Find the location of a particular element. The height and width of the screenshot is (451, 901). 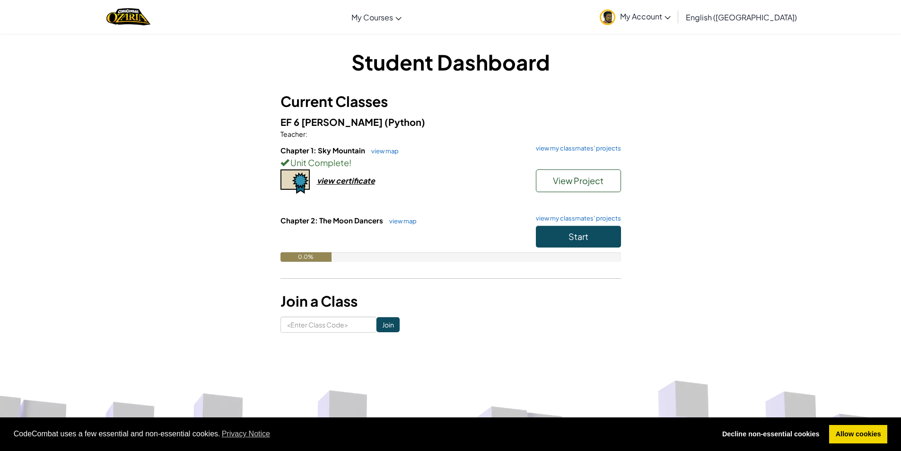

h1: Student Dashboard is located at coordinates (451, 62).